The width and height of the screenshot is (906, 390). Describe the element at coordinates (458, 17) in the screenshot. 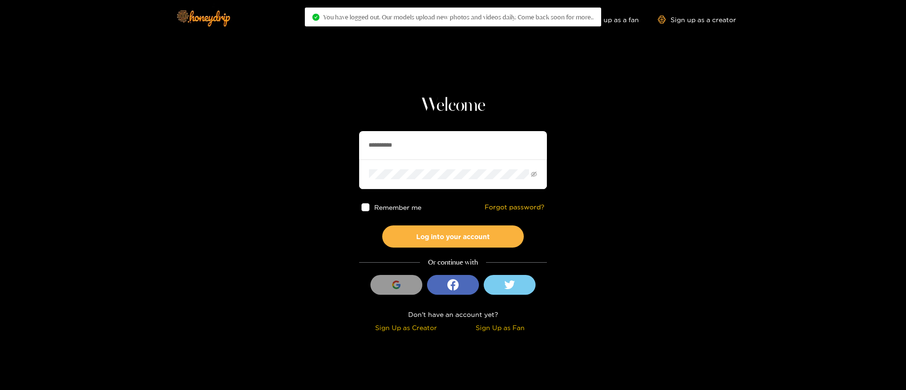

I see `span: You have logged out. Our models upload new photos and videos daily. Come back soon for more..` at that location.